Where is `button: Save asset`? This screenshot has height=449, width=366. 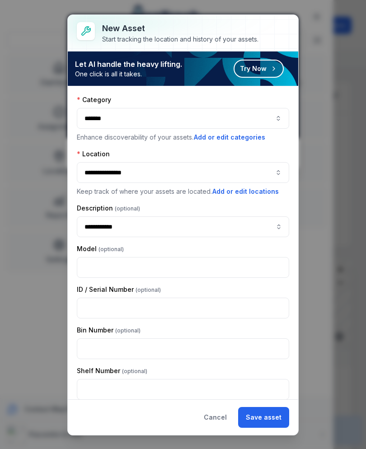 button: Save asset is located at coordinates (264, 418).